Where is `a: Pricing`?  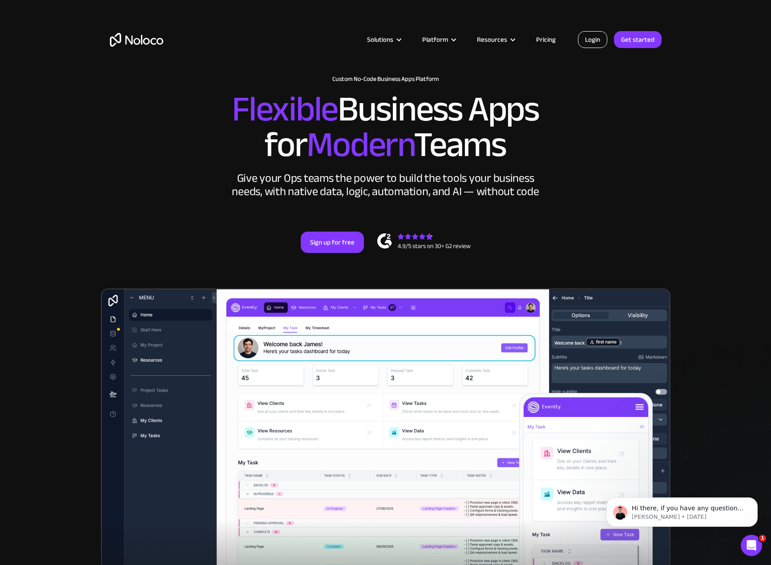 a: Pricing is located at coordinates (546, 40).